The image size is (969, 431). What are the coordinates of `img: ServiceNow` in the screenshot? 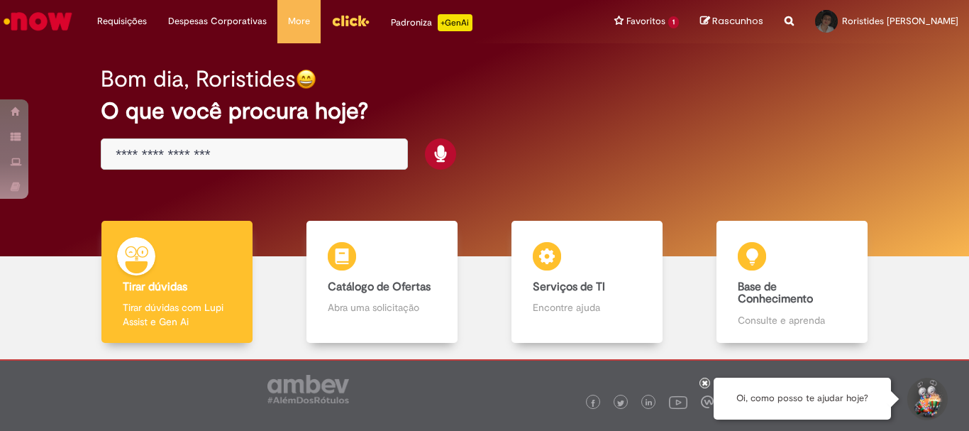 It's located at (38, 21).